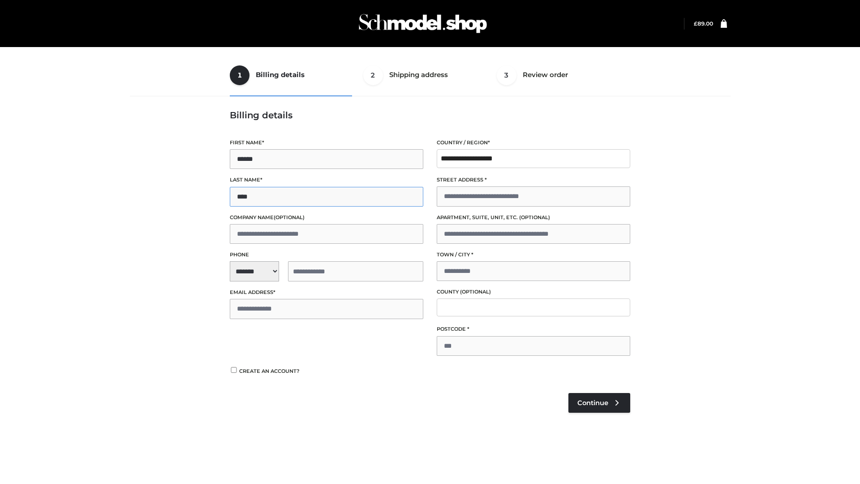  I want to click on bdi: 89.00, so click(703, 23).